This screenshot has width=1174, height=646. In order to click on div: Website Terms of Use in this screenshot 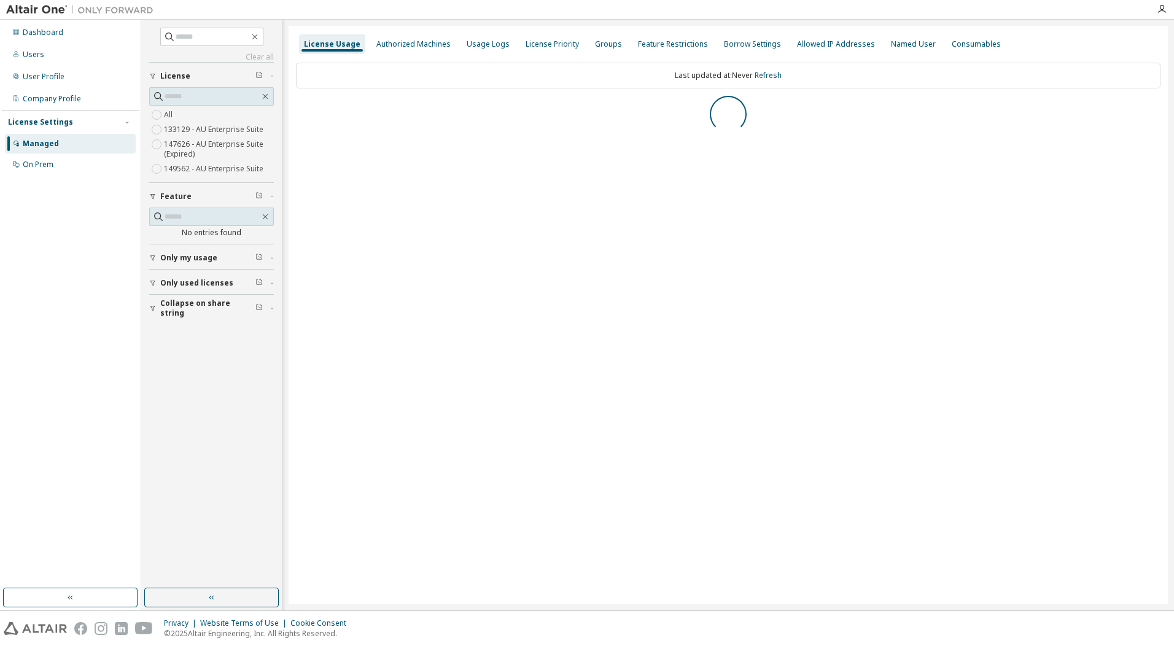, I will do `click(245, 623)`.